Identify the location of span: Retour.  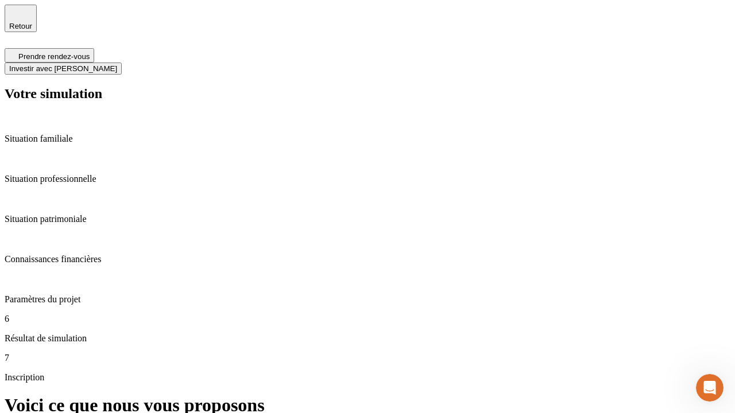
(21, 26).